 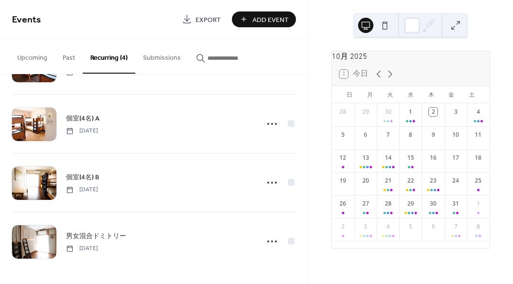 What do you see at coordinates (478, 135) in the screenshot?
I see `div: 11` at bounding box center [478, 135].